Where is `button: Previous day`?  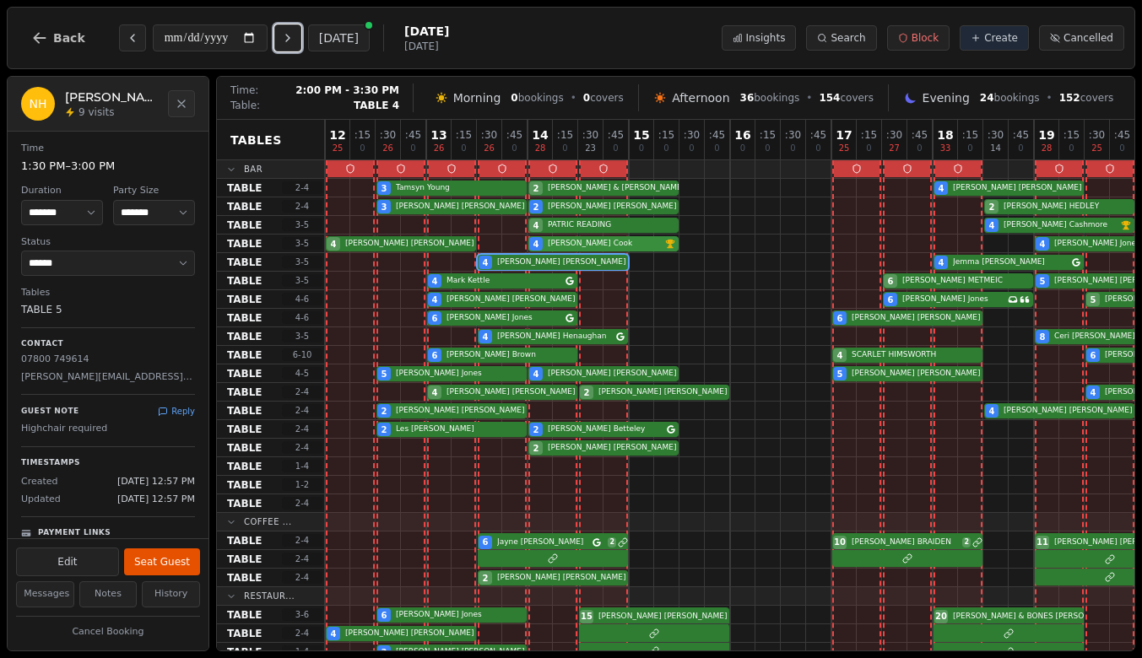
button: Previous day is located at coordinates (133, 38).